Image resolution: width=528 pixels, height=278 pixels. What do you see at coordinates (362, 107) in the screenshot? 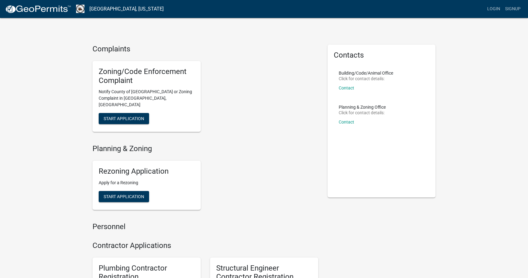
I see `p: Planning & Zoning Office` at bounding box center [362, 107].